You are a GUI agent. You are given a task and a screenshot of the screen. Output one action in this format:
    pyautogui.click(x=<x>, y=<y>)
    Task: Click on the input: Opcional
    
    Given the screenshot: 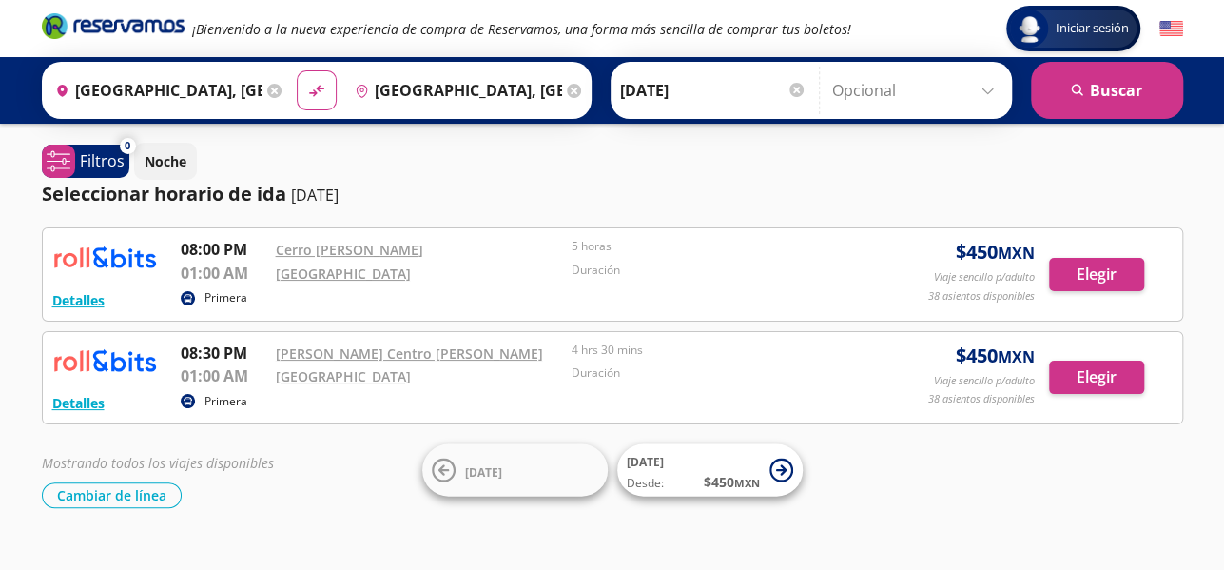 What is the action you would take?
    pyautogui.click(x=917, y=90)
    